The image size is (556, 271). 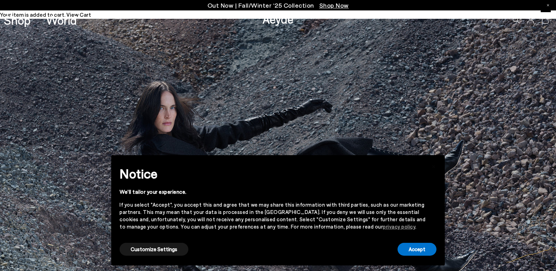 What do you see at coordinates (272, 191) in the screenshot?
I see `div: We'll tailor your experience.` at bounding box center [272, 191].